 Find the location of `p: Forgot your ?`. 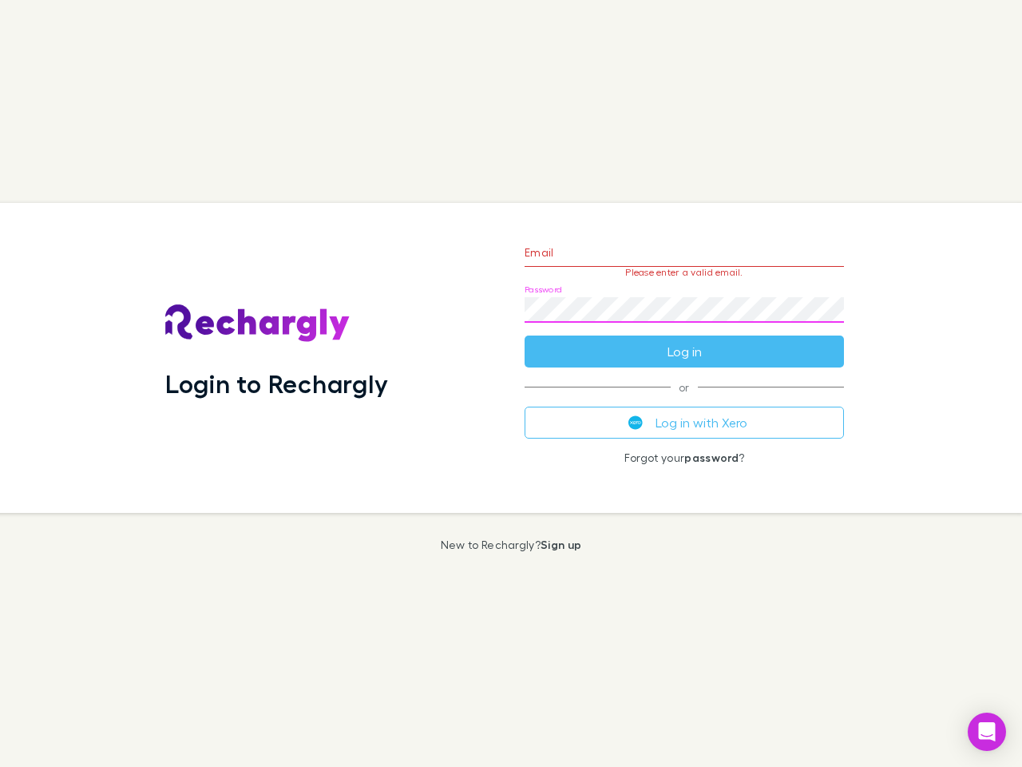

p: Forgot your ? is located at coordinates (684, 458).